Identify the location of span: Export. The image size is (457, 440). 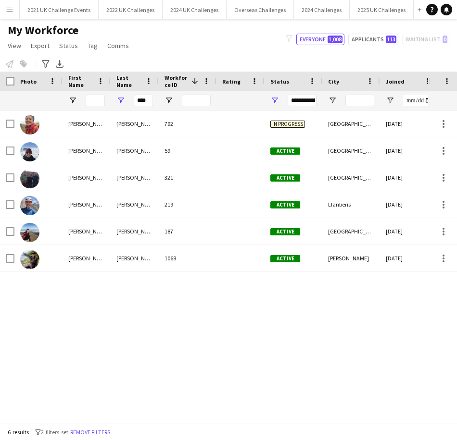
(40, 46).